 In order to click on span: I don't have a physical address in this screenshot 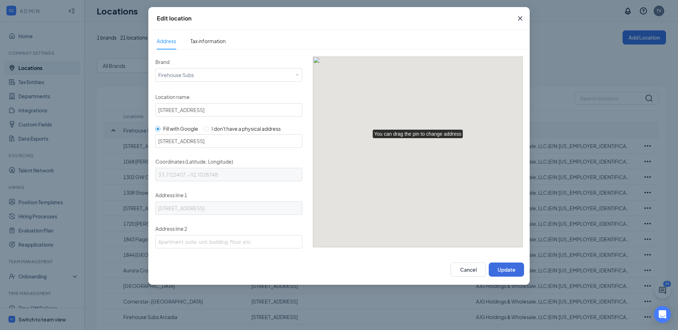, I will do `click(246, 129)`.